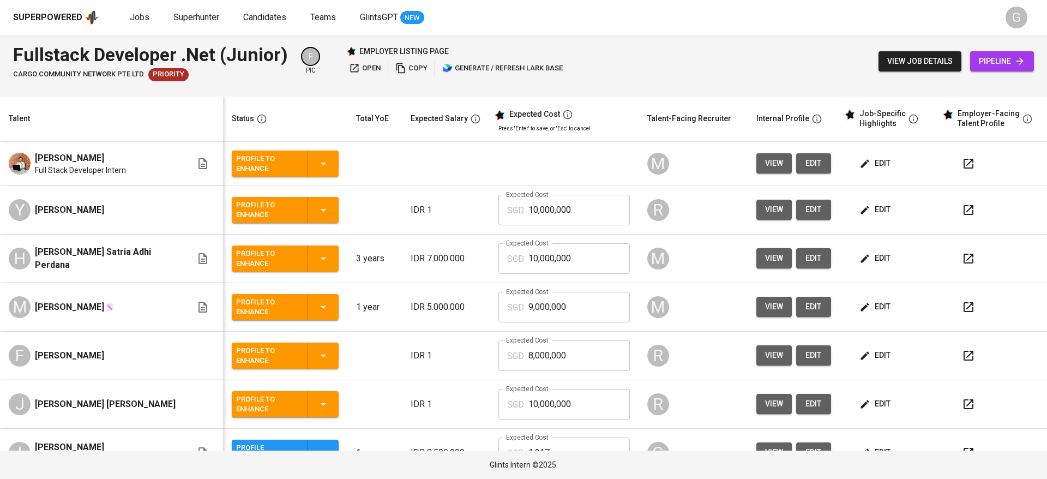  Describe the element at coordinates (1002, 61) in the screenshot. I see `a: pipeline` at that location.